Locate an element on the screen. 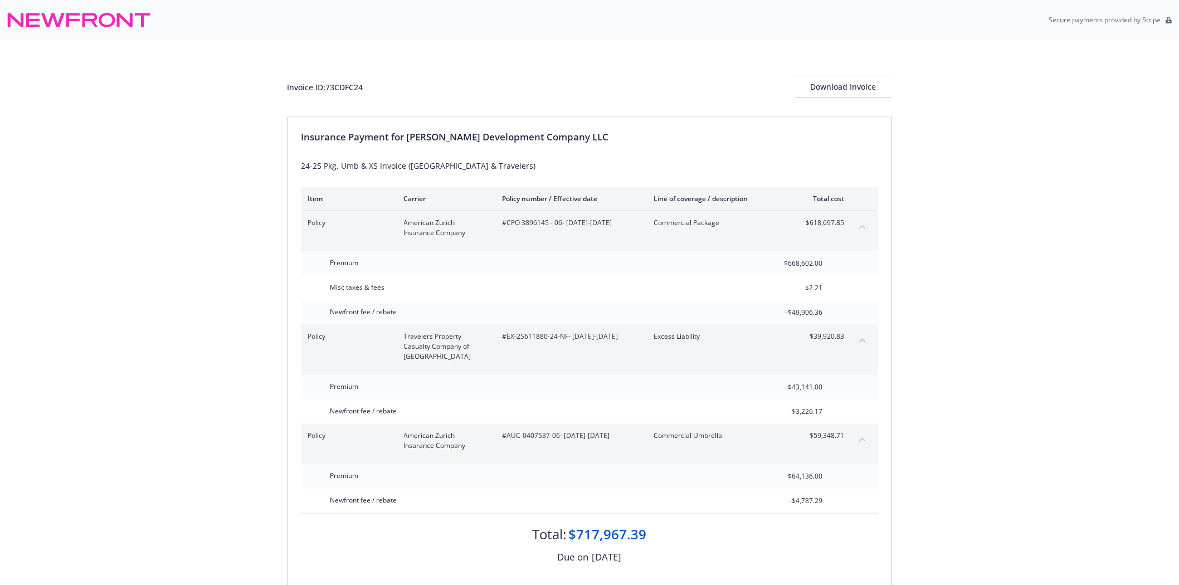 The image size is (1179, 585). div: Line of coverage / description is located at coordinates (719, 198).